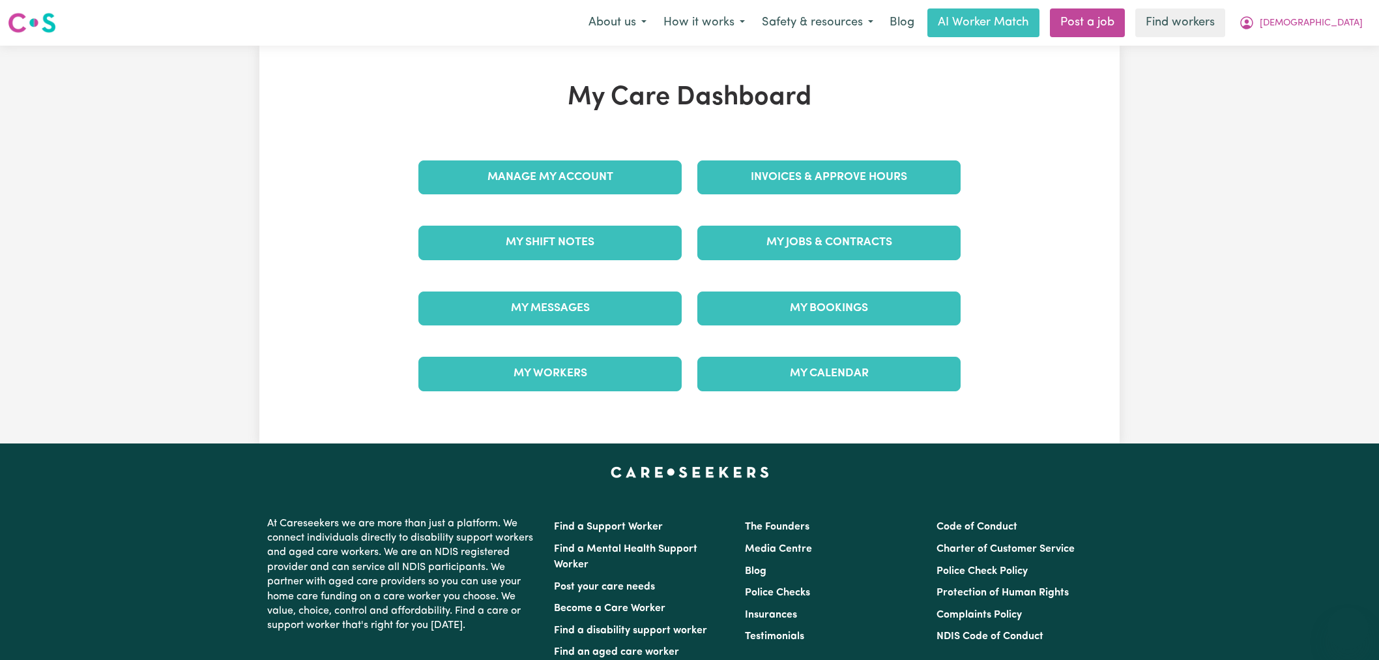 The height and width of the screenshot is (660, 1379). What do you see at coordinates (550, 177) in the screenshot?
I see `a: Manage My Account` at bounding box center [550, 177].